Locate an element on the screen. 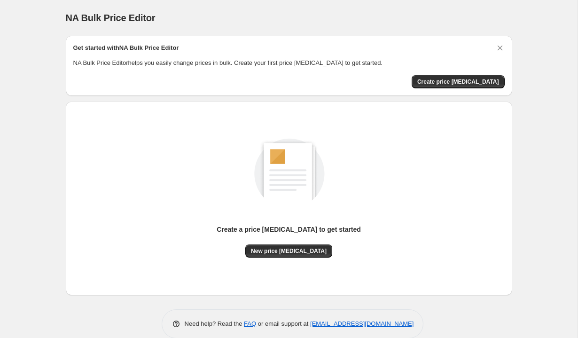 The height and width of the screenshot is (338, 578). span: NA Bulk Price Editor is located at coordinates (110, 18).